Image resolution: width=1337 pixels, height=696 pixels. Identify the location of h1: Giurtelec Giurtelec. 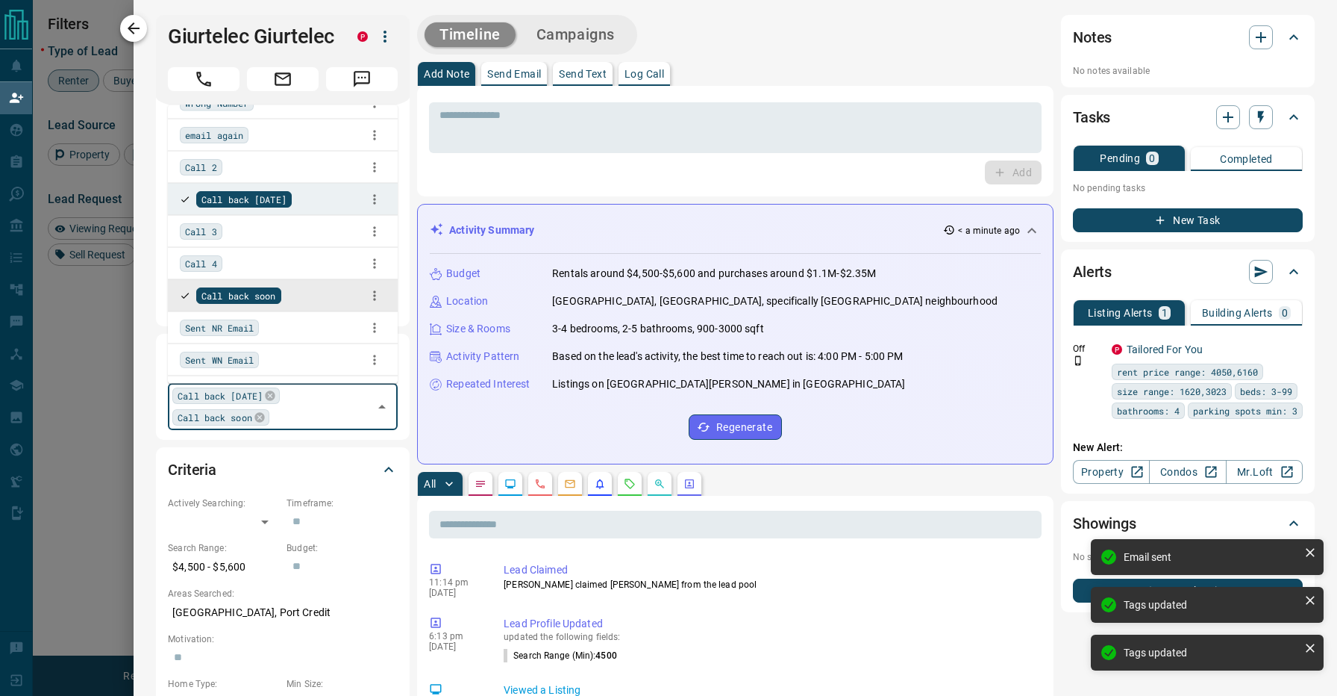
(252, 37).